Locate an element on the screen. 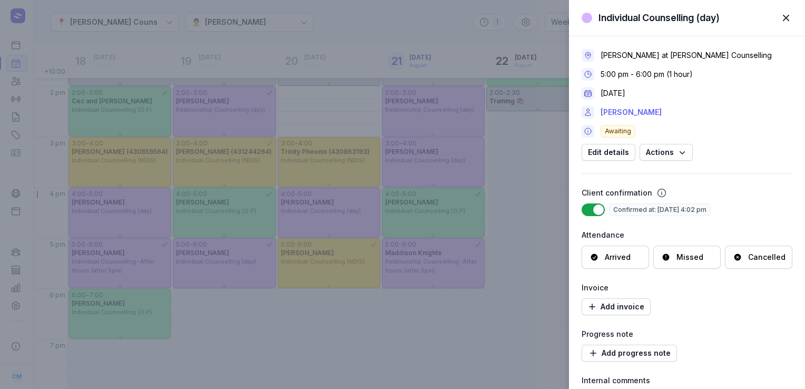 This screenshot has width=805, height=389. div: Missed is located at coordinates (690, 257).